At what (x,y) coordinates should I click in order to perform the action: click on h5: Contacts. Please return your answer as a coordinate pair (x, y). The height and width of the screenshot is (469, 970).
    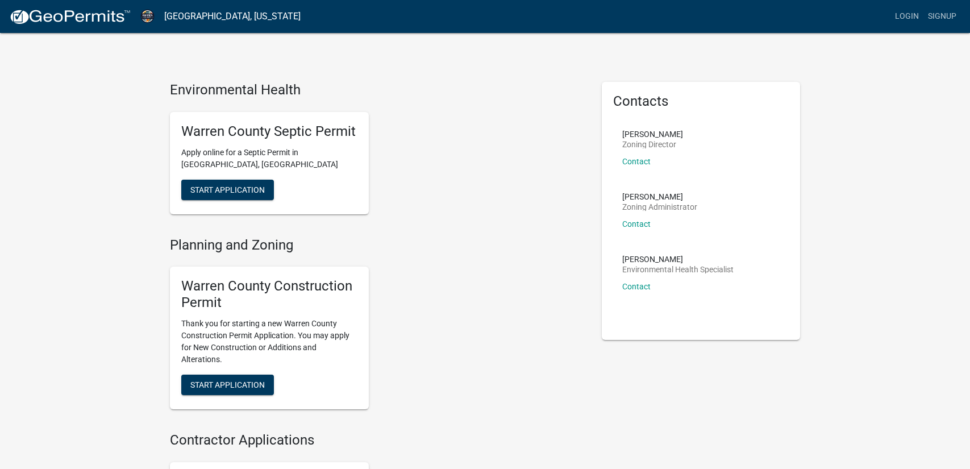
    Looking at the image, I should click on (701, 101).